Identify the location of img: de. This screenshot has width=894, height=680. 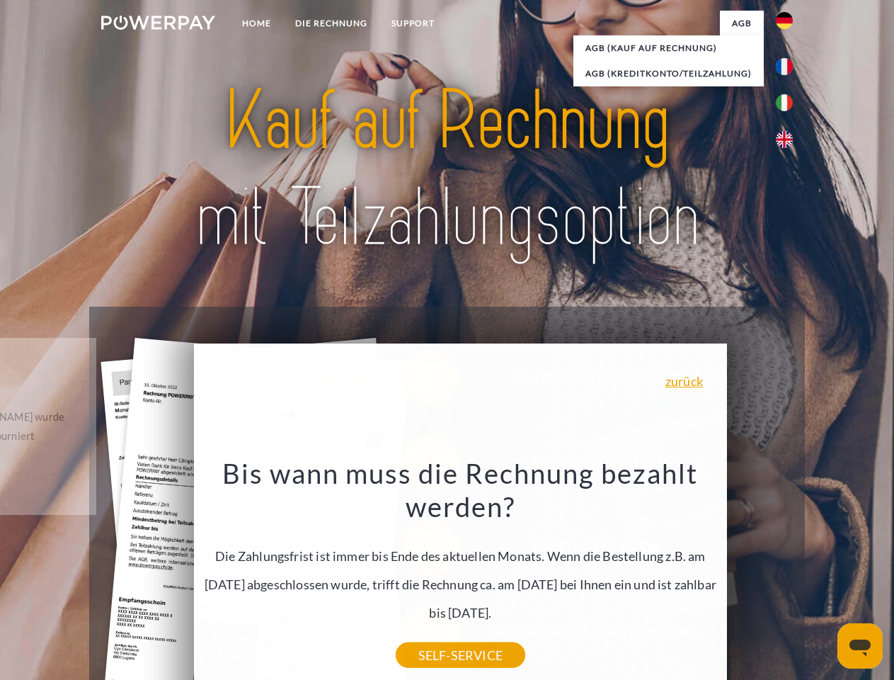
(785, 21).